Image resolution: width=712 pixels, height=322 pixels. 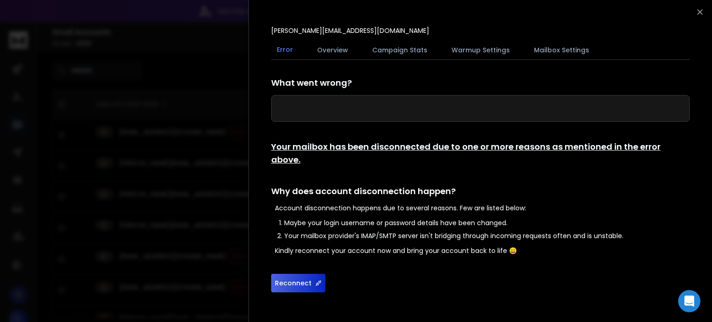 What do you see at coordinates (332, 50) in the screenshot?
I see `button: Overview` at bounding box center [332, 50].